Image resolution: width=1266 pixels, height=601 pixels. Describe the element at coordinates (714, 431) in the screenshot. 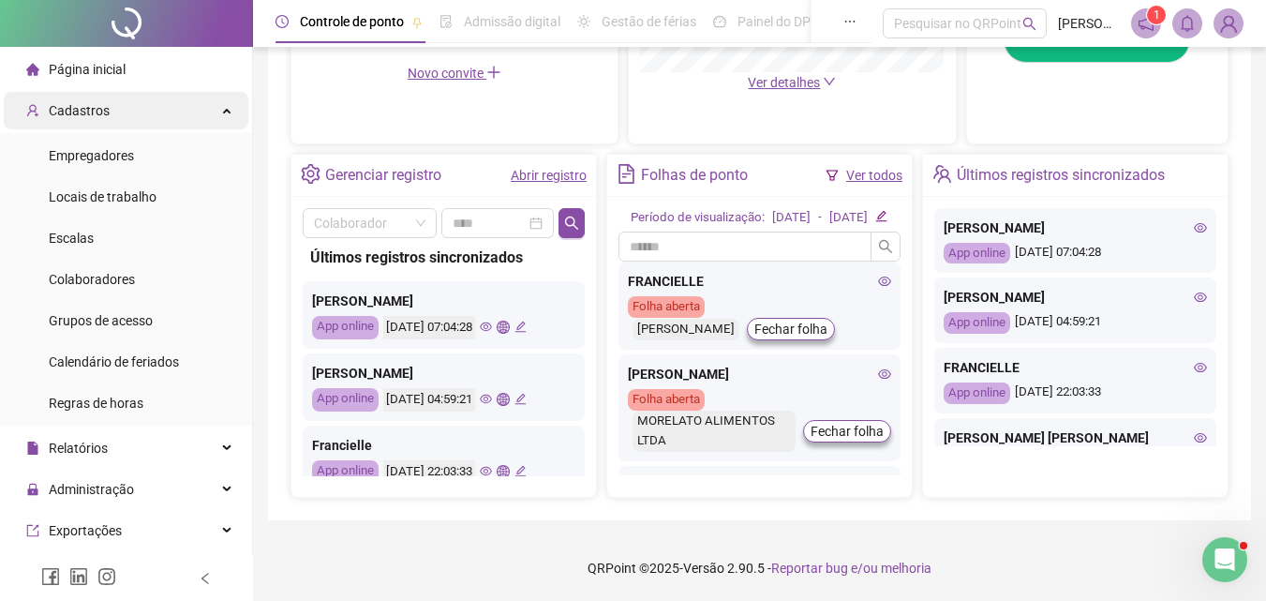

I see `div: MORELATO ALIMENTOS LTDA` at that location.